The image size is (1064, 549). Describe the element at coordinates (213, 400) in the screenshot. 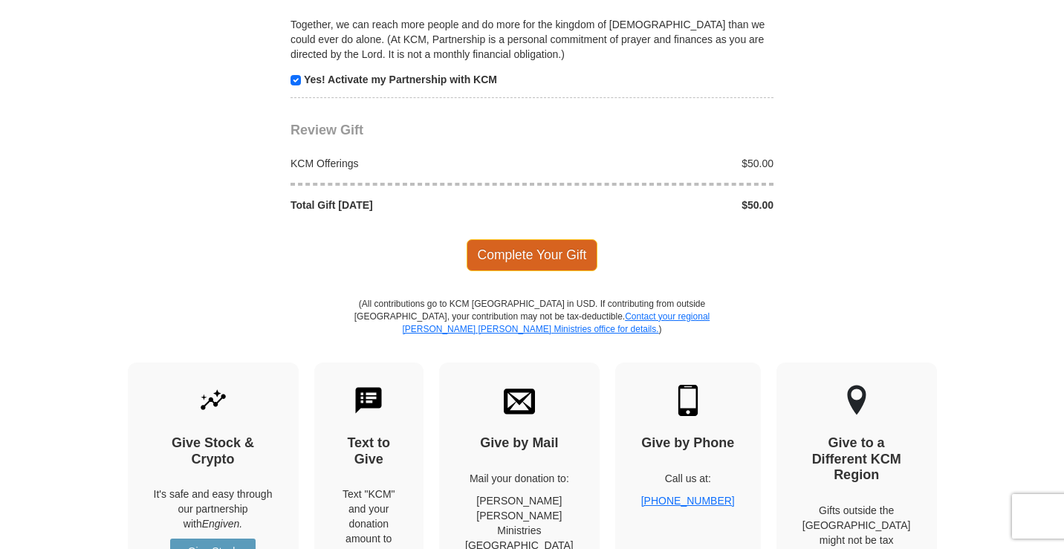

I see `img: give-by-stock.svg` at that location.